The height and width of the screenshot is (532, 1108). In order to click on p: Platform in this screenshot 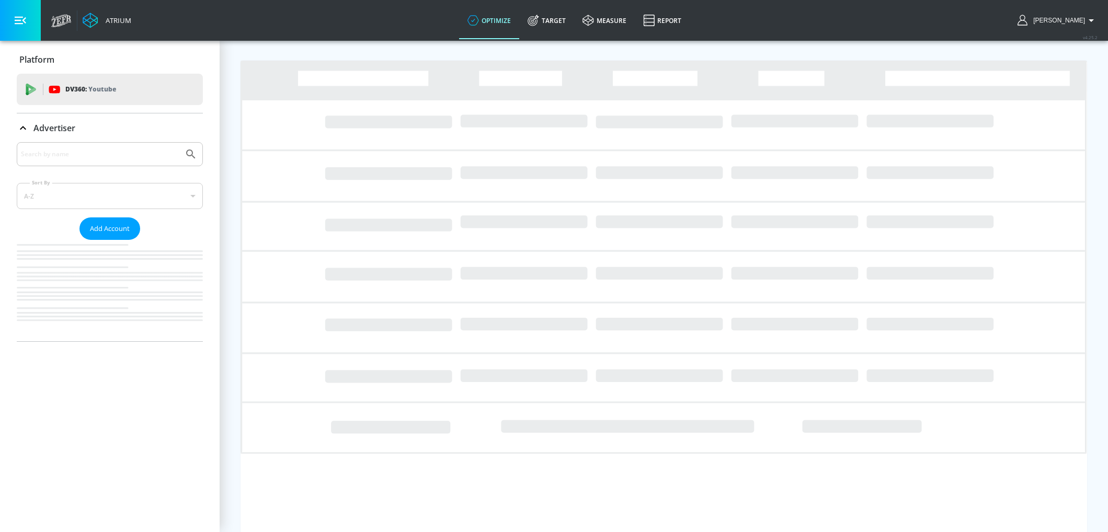, I will do `click(37, 60)`.